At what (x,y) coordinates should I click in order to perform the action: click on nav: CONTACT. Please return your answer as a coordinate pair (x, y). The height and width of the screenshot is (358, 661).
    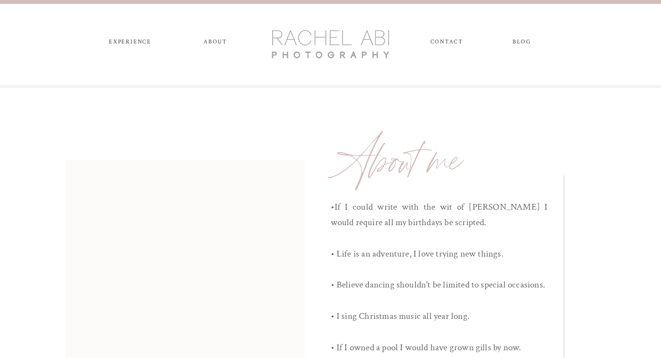
    Looking at the image, I should click on (446, 44).